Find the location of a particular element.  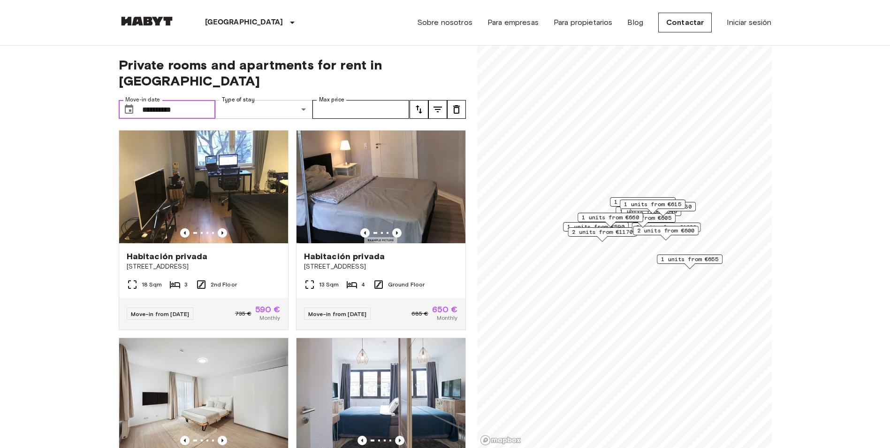

span: 1 units from €590 is located at coordinates (596, 227).